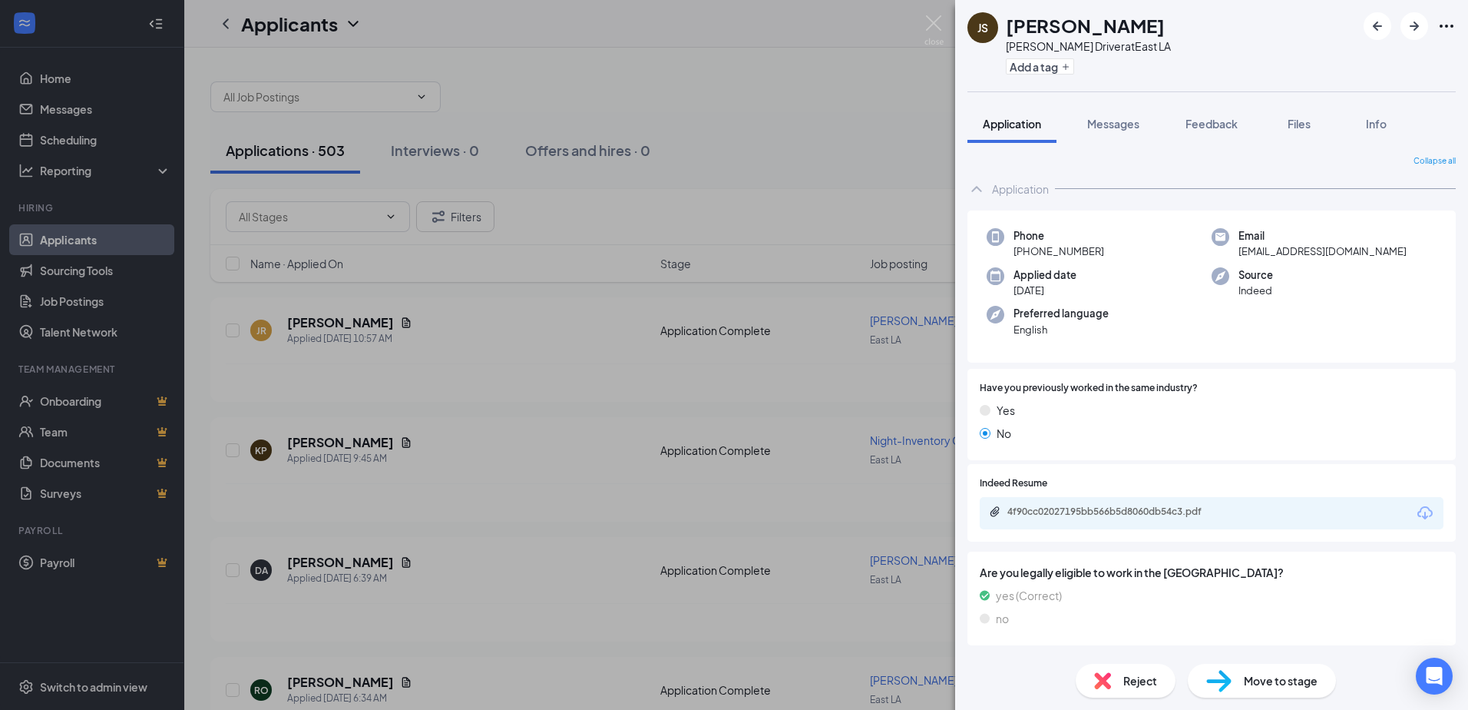 This screenshot has width=1468, height=710. I want to click on span: Feedback, so click(1212, 124).